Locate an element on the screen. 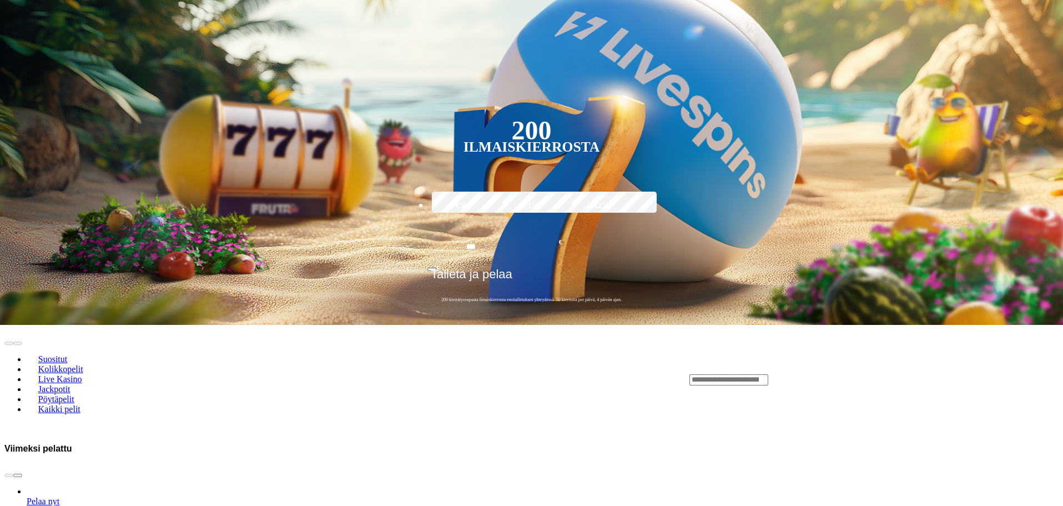 The image size is (1063, 506). div: Ilmaiskierrosta is located at coordinates (532, 147).